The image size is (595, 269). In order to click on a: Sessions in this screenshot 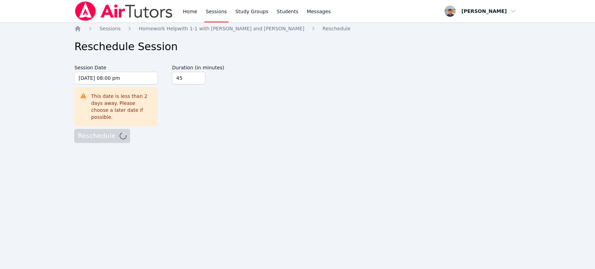, I will do `click(110, 29)`.